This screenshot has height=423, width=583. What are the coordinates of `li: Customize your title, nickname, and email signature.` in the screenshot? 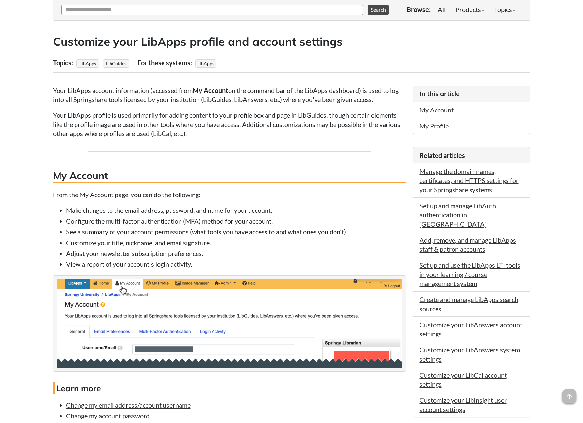 It's located at (236, 243).